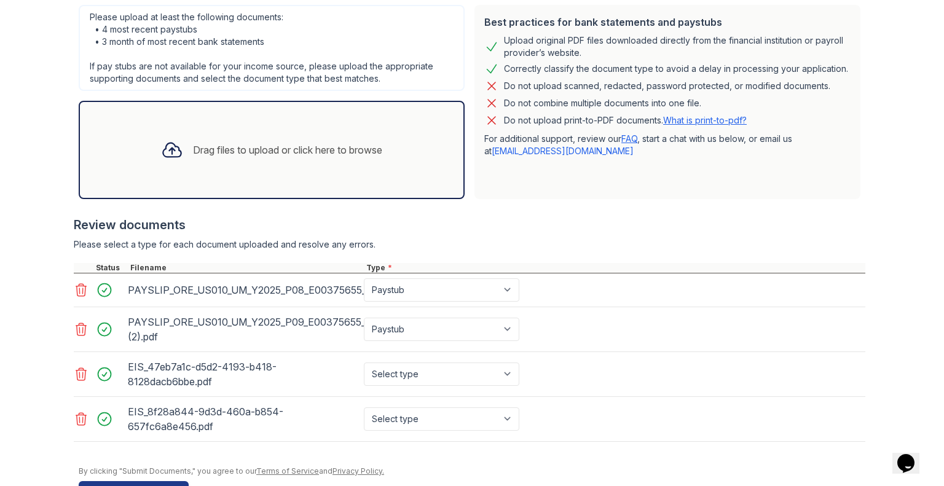  I want to click on div: Type, so click(614, 268).